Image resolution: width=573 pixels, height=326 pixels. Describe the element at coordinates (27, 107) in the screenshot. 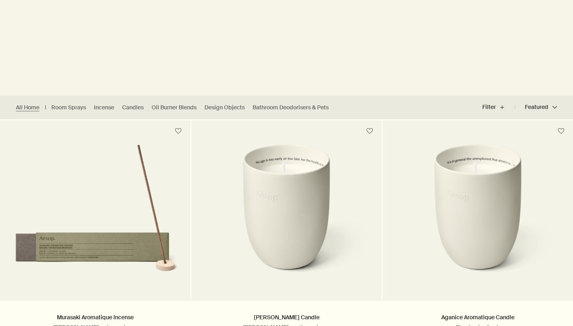

I see `a: All Home` at that location.